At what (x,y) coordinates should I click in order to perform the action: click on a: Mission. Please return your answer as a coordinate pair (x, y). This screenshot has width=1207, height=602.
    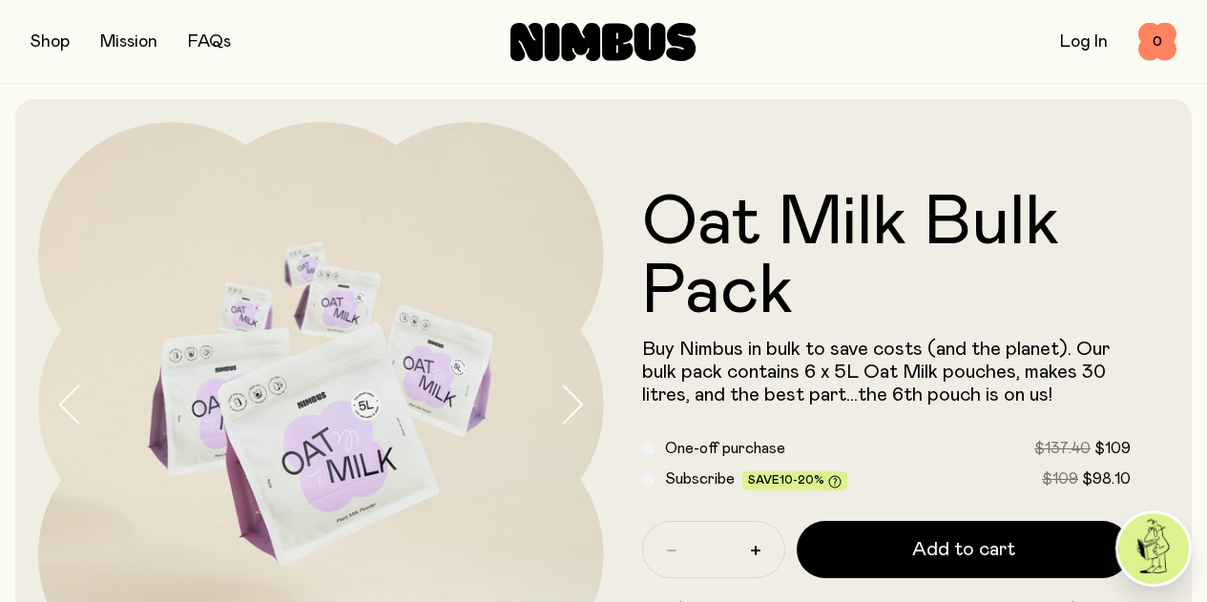
    Looking at the image, I should click on (129, 42).